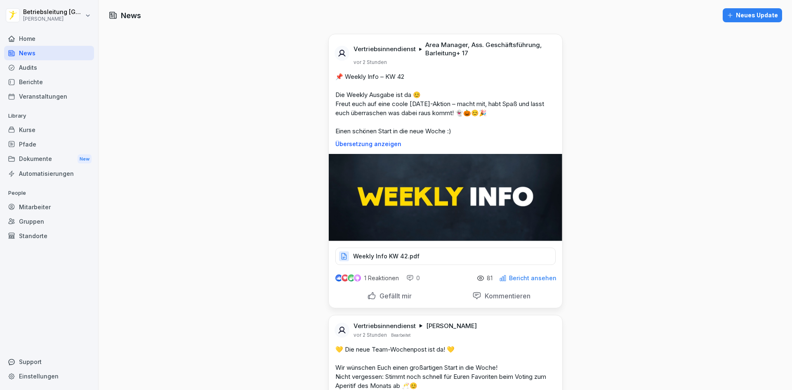 This screenshot has width=792, height=390. I want to click on p: 81, so click(489, 278).